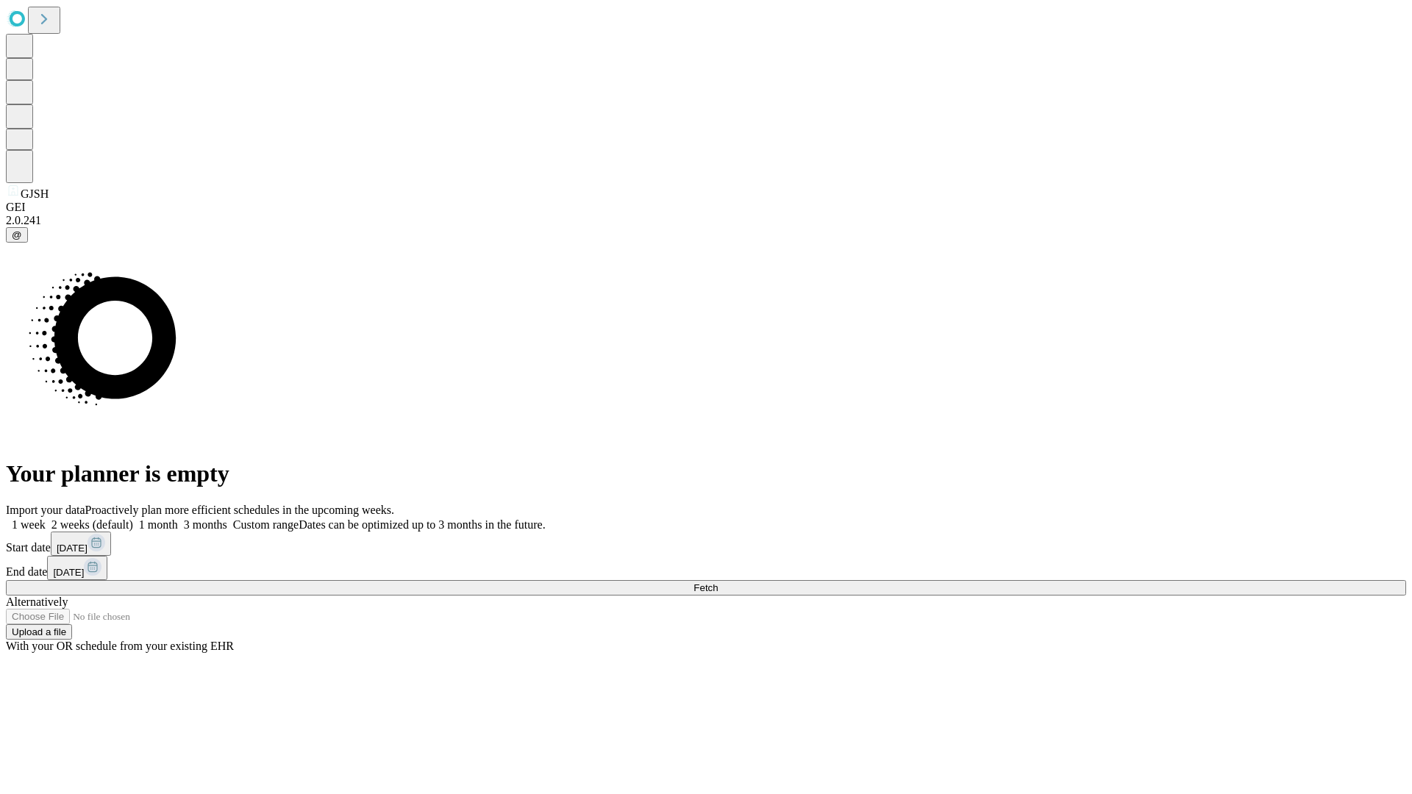 The height and width of the screenshot is (794, 1412). Describe the element at coordinates (46, 510) in the screenshot. I see `span: Import your data` at that location.